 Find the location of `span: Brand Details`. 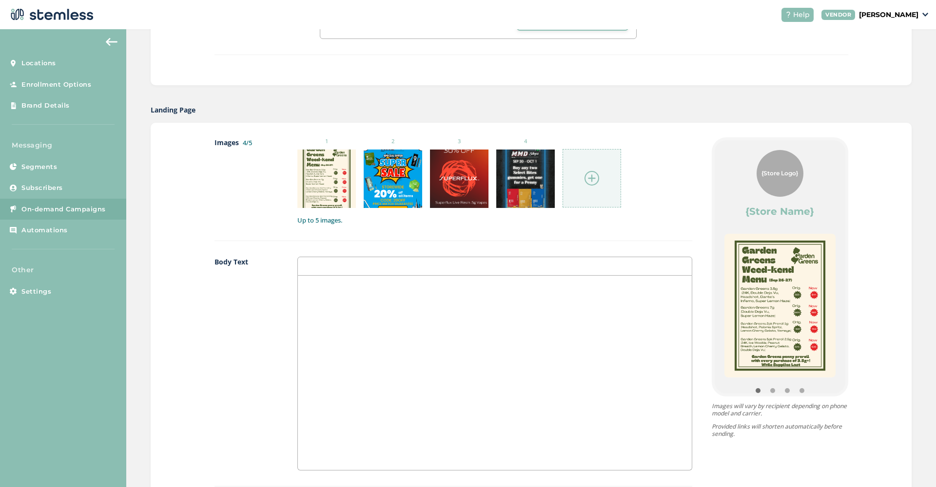

span: Brand Details is located at coordinates (45, 106).